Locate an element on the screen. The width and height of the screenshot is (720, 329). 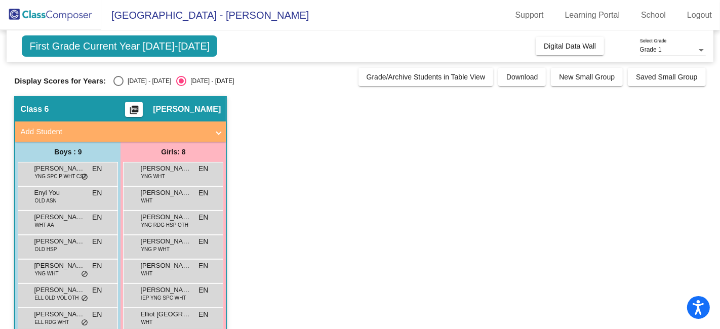
span: Display Scores for Years: is located at coordinates (60, 81).